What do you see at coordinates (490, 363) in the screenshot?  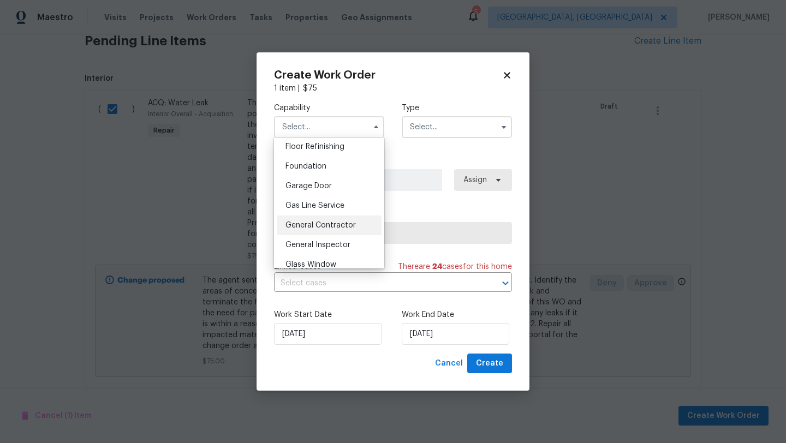 I see `span: Create` at bounding box center [490, 363].